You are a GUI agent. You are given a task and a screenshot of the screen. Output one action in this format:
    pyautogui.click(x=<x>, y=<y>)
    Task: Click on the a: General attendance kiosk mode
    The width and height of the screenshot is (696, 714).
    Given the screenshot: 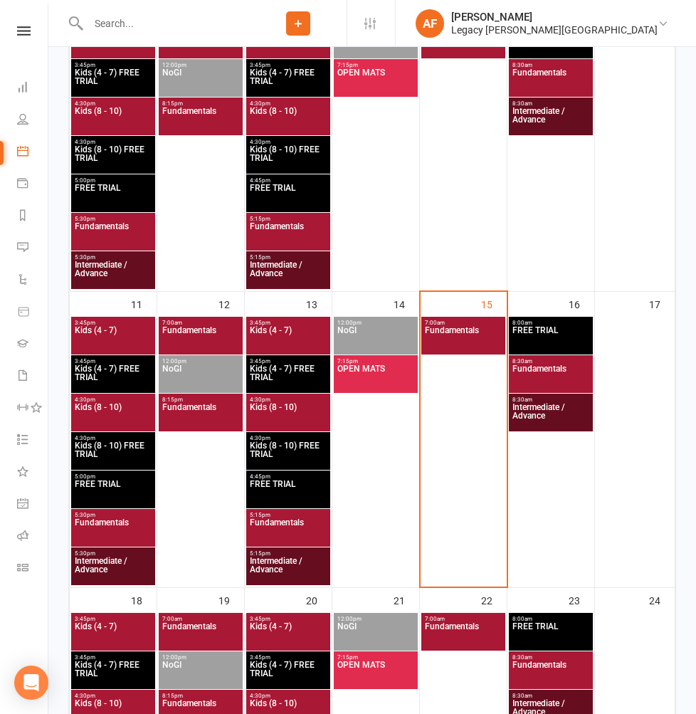 What is the action you would take?
    pyautogui.click(x=33, y=504)
    